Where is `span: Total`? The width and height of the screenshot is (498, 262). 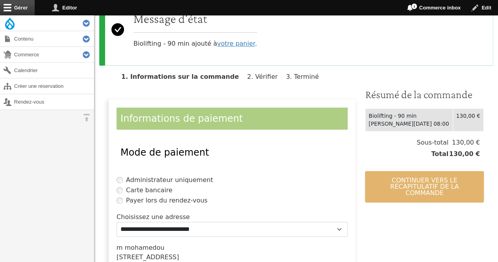
span: Total is located at coordinates (440, 154).